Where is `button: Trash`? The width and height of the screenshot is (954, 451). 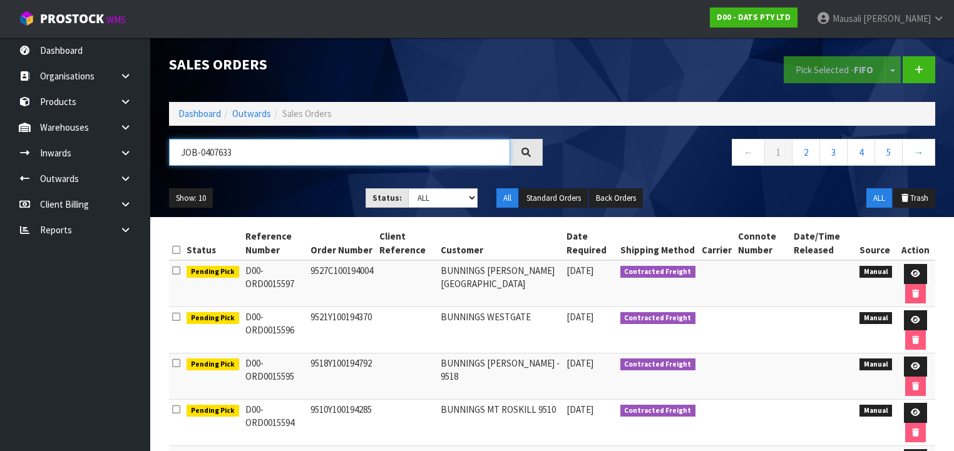 button: Trash is located at coordinates (914, 198).